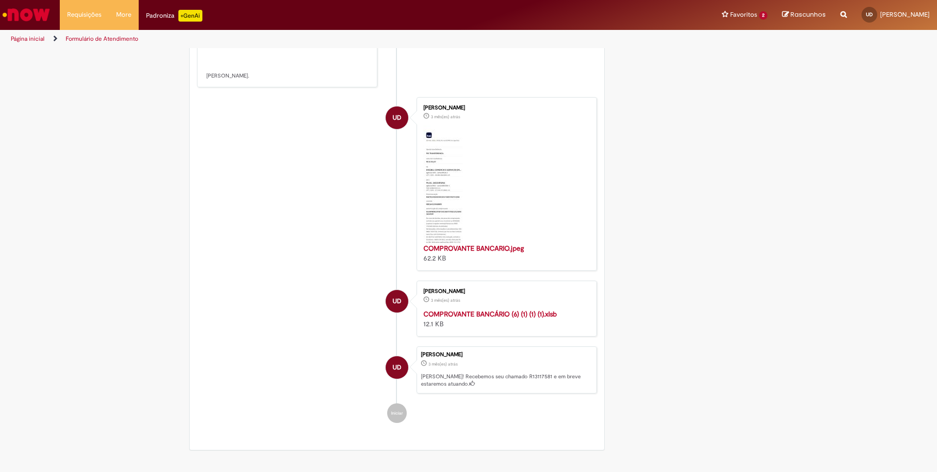  What do you see at coordinates (808, 14) in the screenshot?
I see `span: Rascunhos` at bounding box center [808, 14].